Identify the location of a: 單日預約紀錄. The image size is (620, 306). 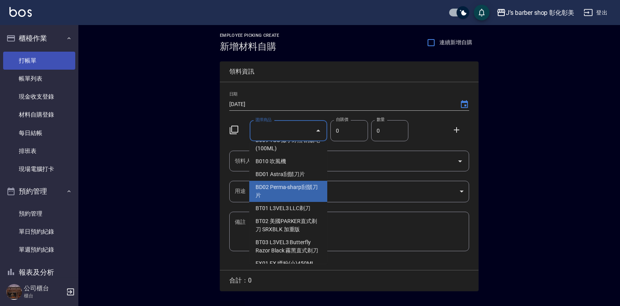
(39, 232).